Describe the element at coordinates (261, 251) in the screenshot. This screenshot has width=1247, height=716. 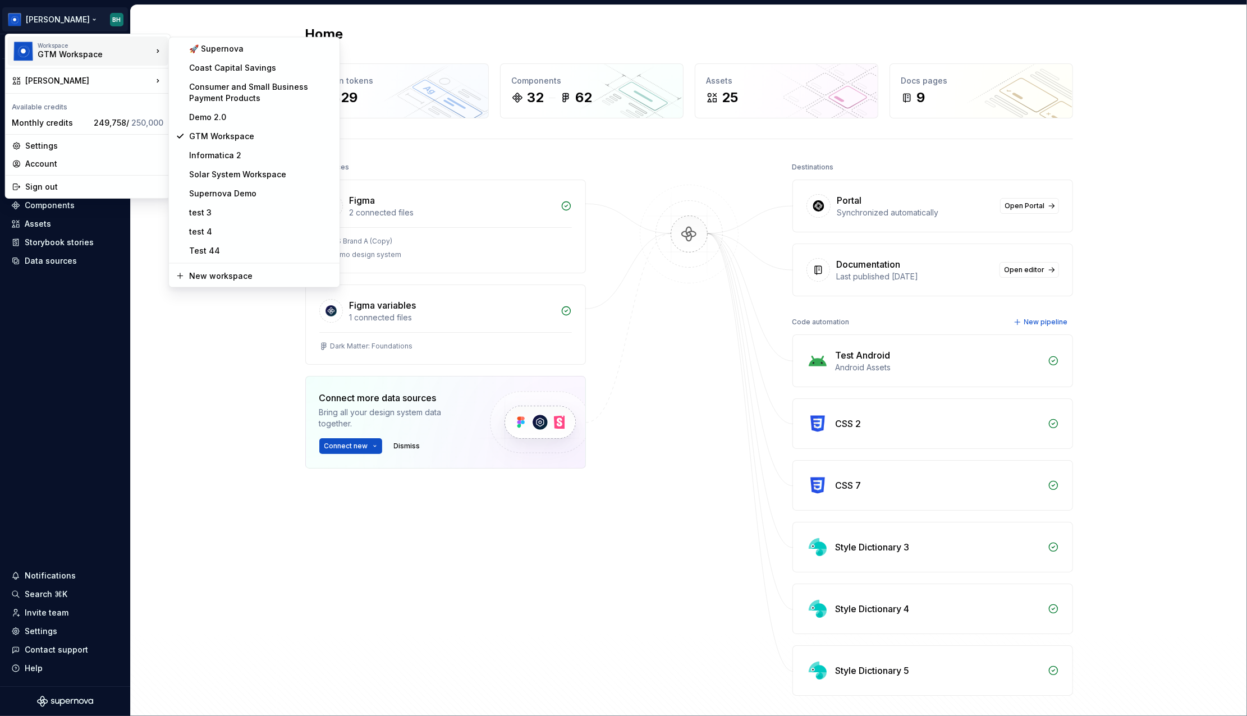
I see `div: Test 44` at that location.